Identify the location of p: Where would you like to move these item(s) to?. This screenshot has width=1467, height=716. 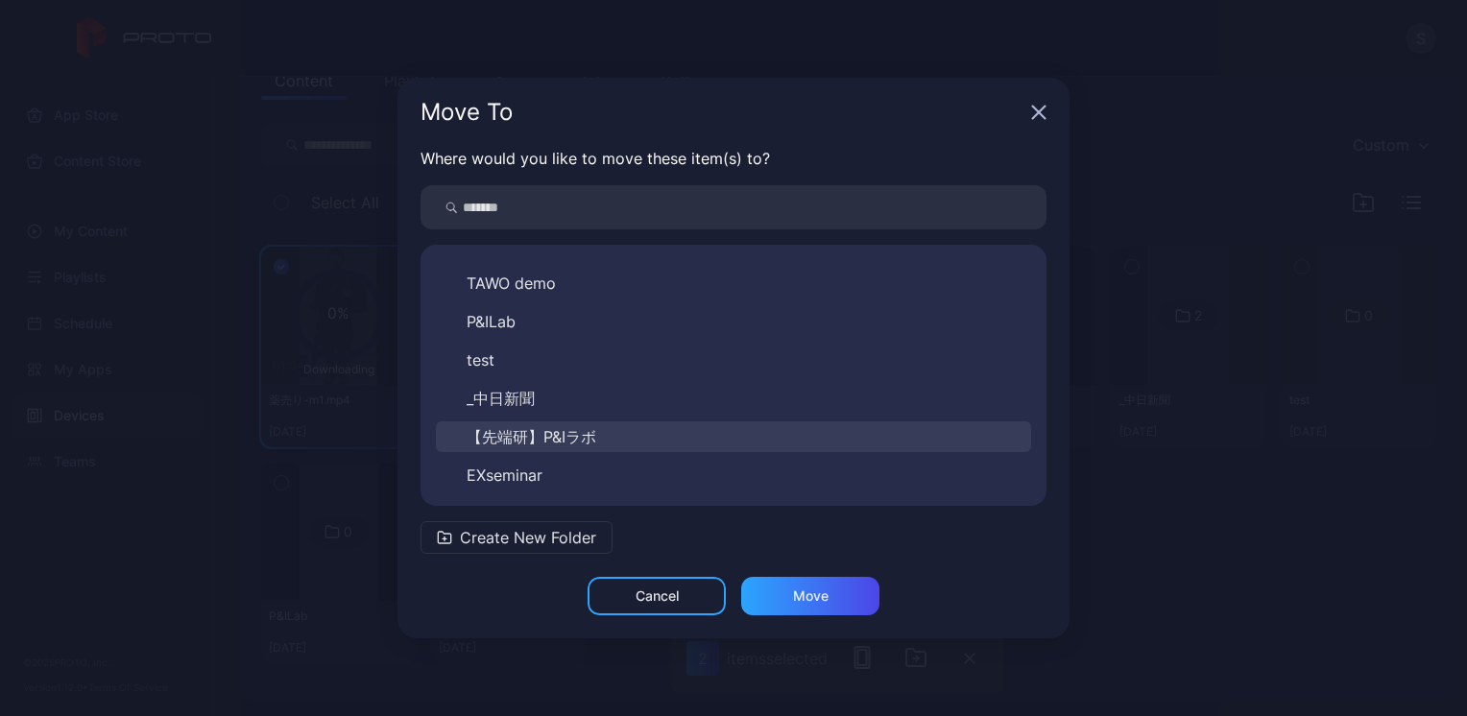
(734, 158).